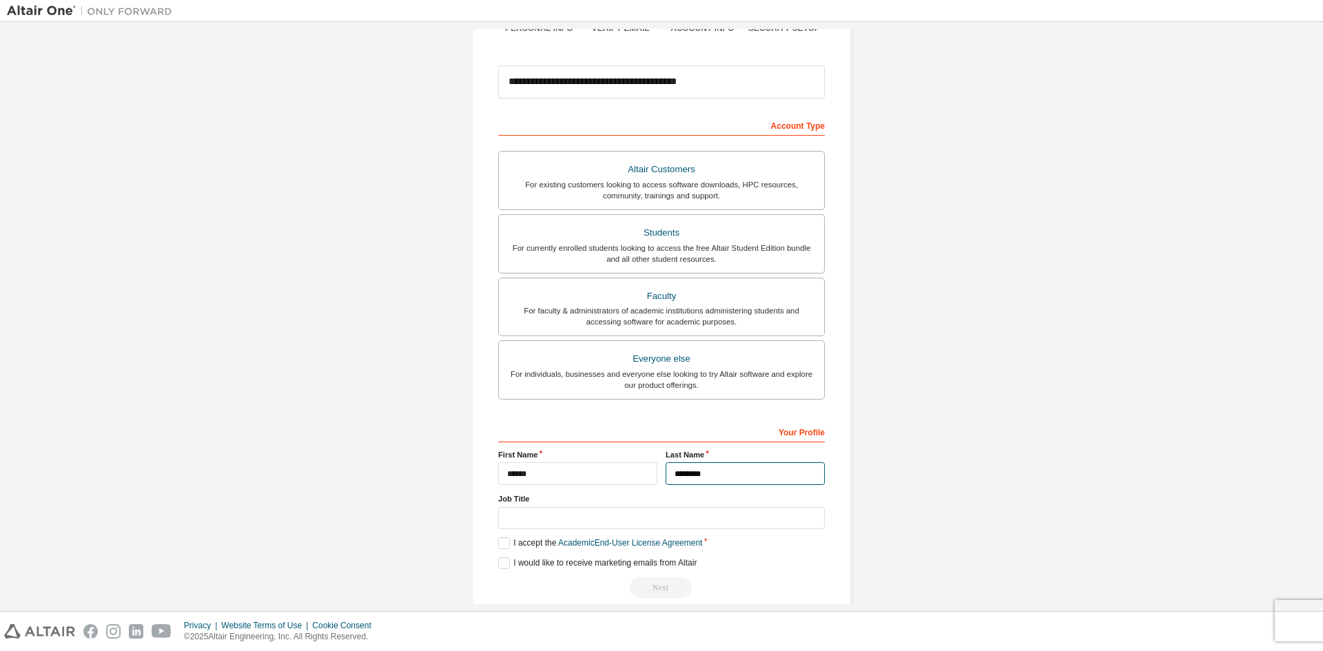 This screenshot has height=651, width=1323. What do you see at coordinates (39, 631) in the screenshot?
I see `img: altair_logo.svg` at bounding box center [39, 631].